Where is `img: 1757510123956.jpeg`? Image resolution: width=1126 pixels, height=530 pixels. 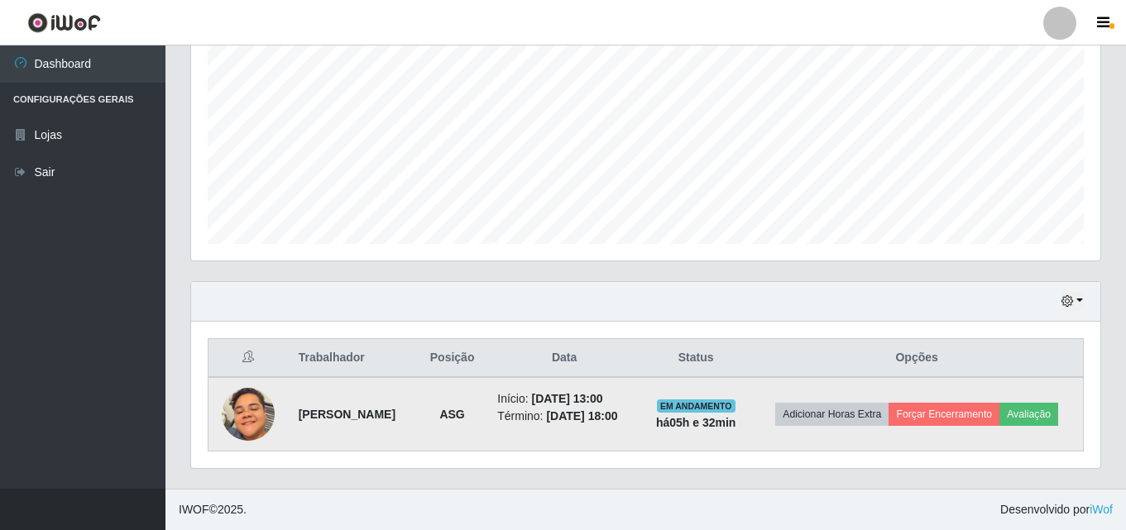
img: 1757510123956.jpeg is located at coordinates (248, 414).